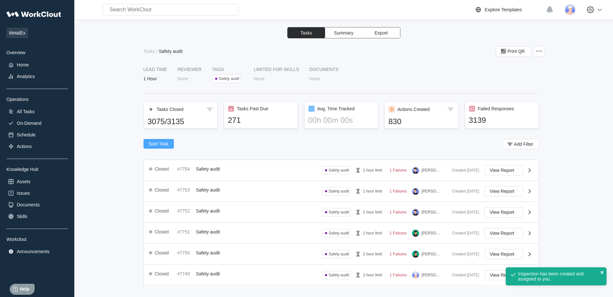  I want to click on div: LEAD TIME, so click(155, 69).